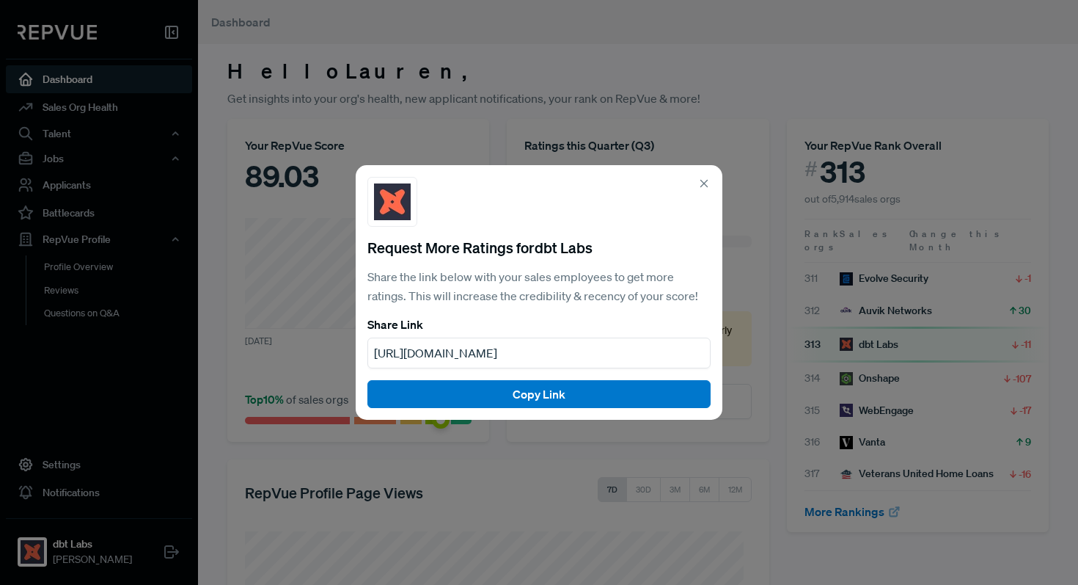  I want to click on p: Share the link below with your sales employees to get more ratings. This will increase the credib..., so click(539, 286).